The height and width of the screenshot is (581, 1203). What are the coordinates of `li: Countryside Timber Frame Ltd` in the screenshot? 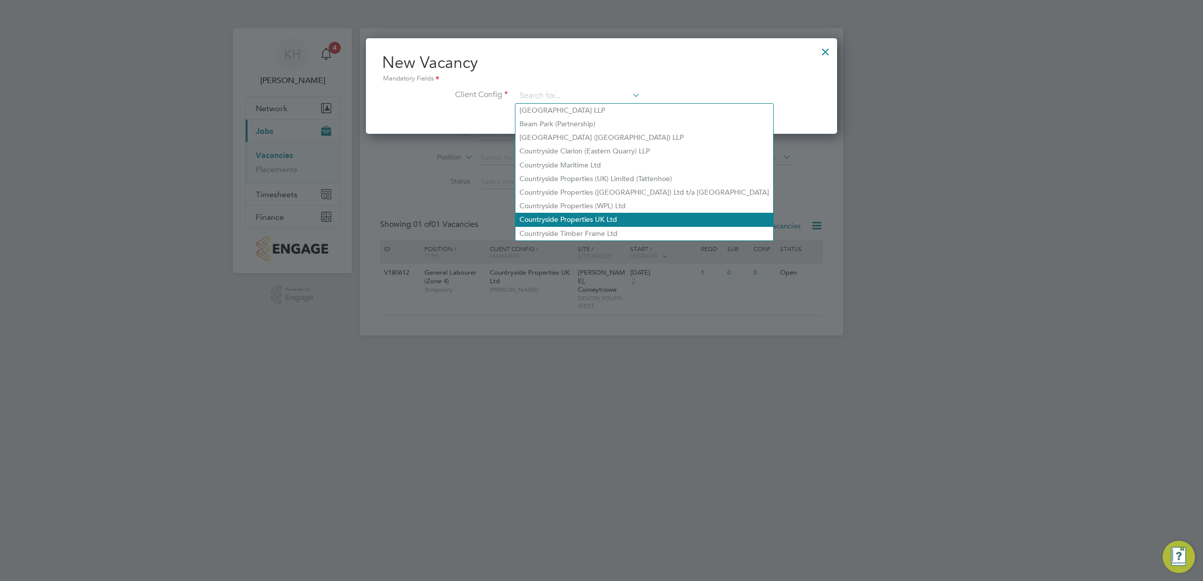 It's located at (644, 234).